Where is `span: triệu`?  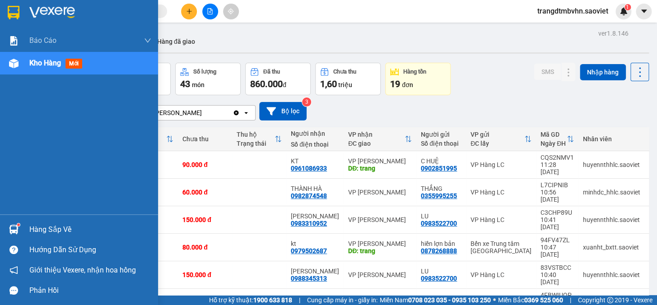
span: triệu is located at coordinates (345, 85).